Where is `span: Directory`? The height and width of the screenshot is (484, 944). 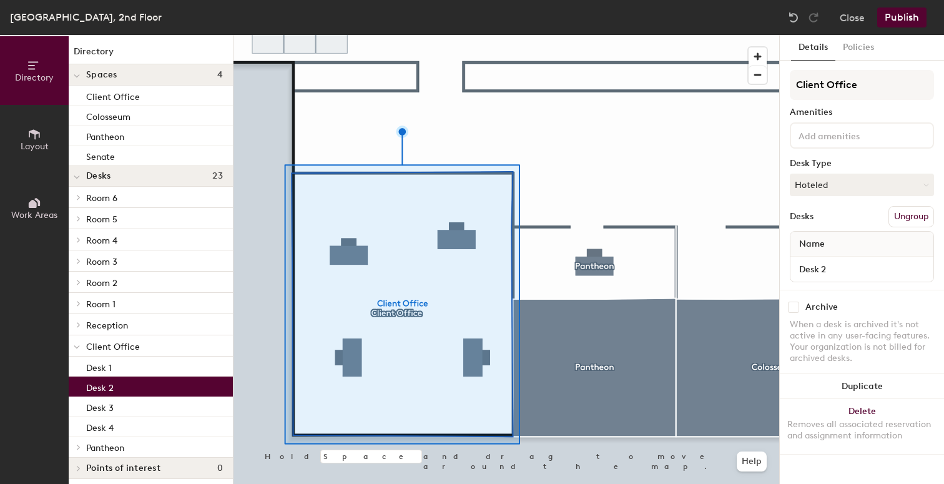
span: Directory is located at coordinates (34, 77).